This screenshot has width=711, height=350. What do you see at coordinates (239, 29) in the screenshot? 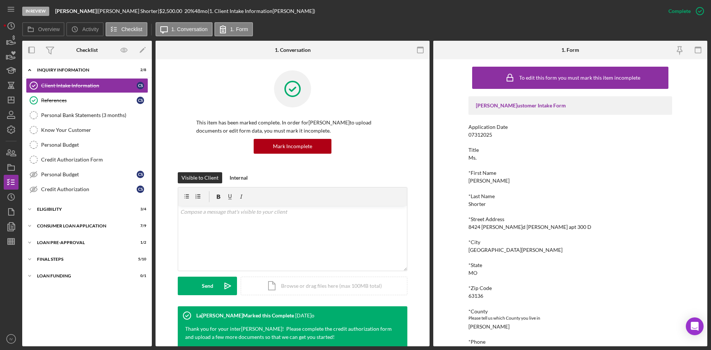
I see `label: 1. Form` at bounding box center [239, 29].